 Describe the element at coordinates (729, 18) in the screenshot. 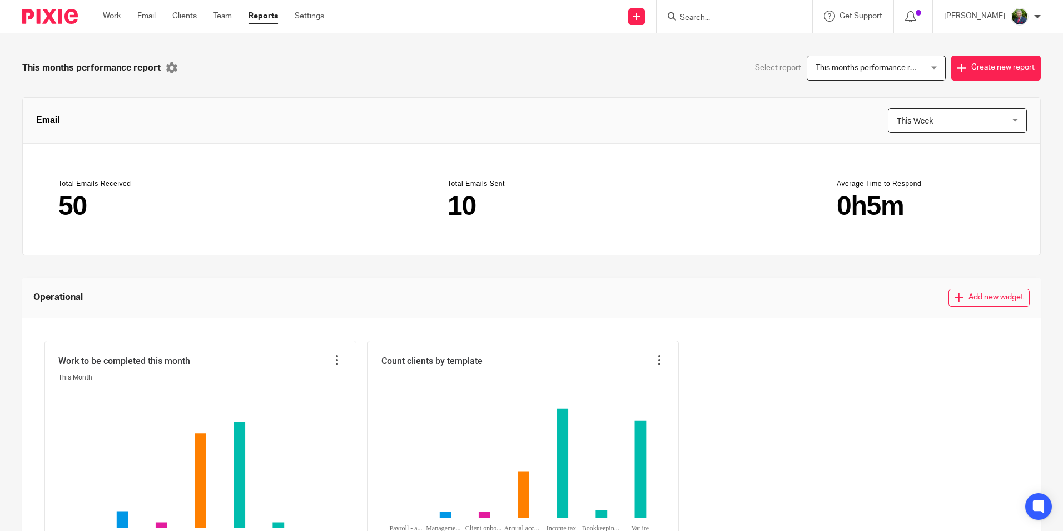

I see `input: Search` at that location.